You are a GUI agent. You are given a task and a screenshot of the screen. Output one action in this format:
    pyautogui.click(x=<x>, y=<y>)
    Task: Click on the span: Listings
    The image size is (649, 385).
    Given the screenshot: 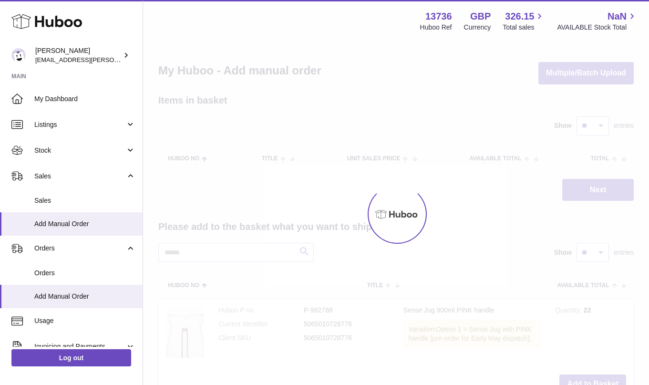 What is the action you would take?
    pyautogui.click(x=80, y=124)
    